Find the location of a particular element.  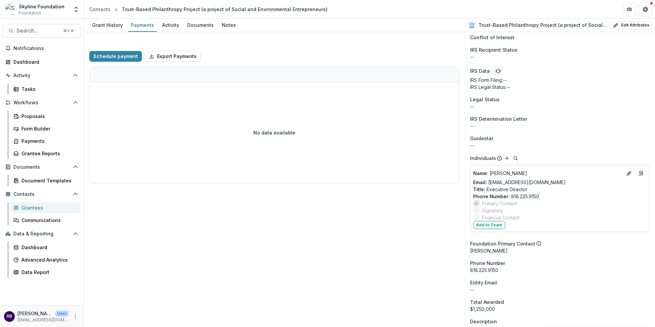

p: IRS Data is located at coordinates (480, 71).